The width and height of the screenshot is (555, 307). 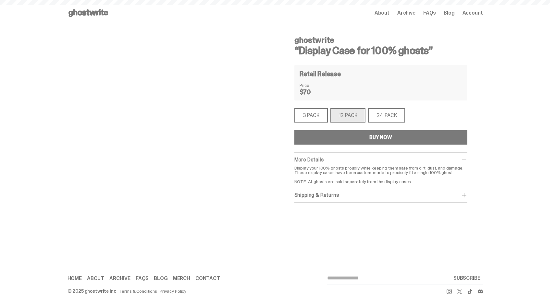 What do you see at coordinates (386, 116) in the screenshot?
I see `div: 24 PACK` at bounding box center [386, 116].